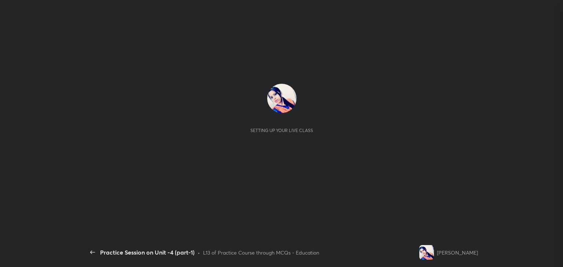  What do you see at coordinates (281, 130) in the screenshot?
I see `div: Setting up your live class` at bounding box center [281, 130].